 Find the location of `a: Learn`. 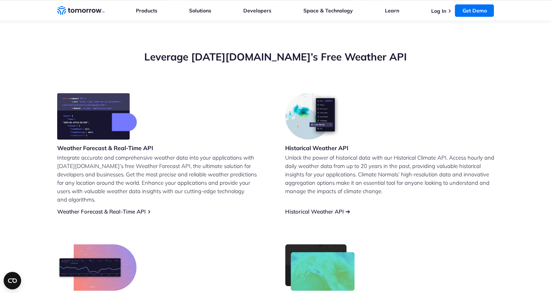

a: Learn is located at coordinates (392, 11).